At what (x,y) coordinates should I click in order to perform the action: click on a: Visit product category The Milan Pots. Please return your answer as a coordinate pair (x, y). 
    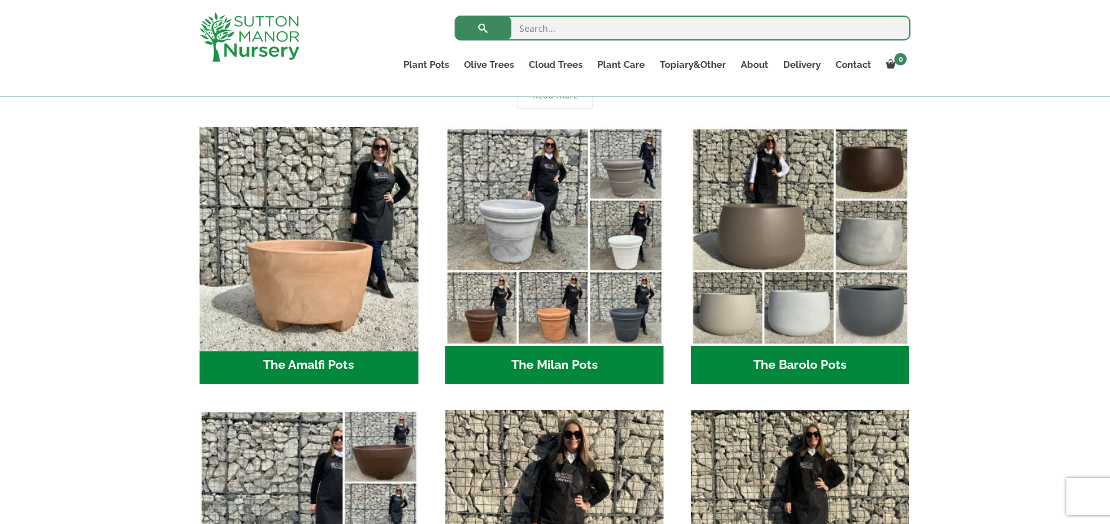
    Looking at the image, I should click on (554, 256).